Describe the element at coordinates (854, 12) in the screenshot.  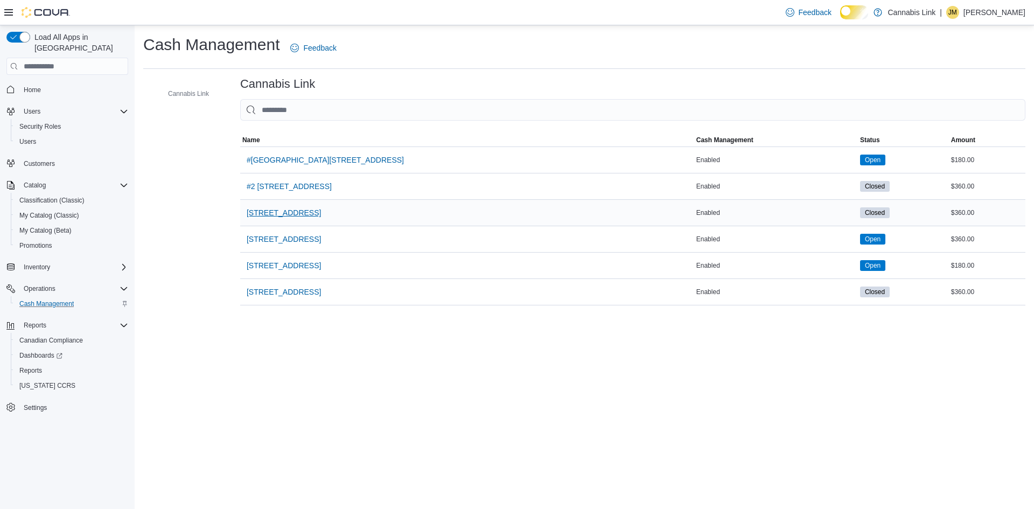
I see `input: Dark Mode` at that location.